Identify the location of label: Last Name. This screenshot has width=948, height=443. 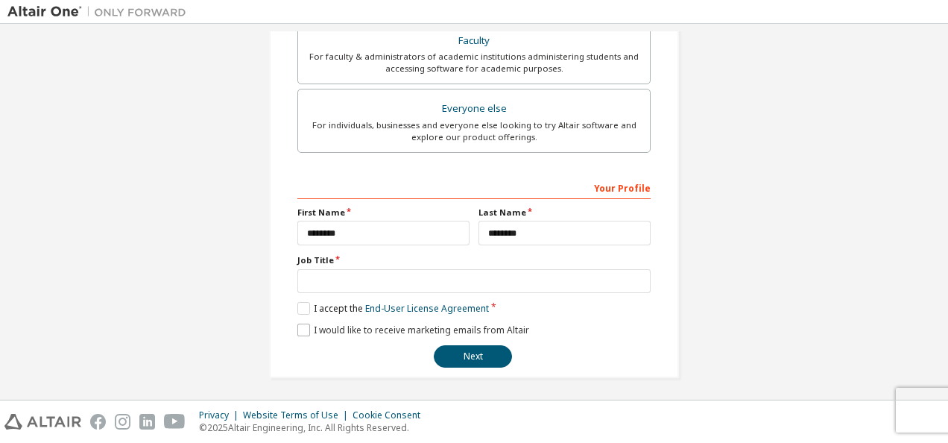
(564, 212).